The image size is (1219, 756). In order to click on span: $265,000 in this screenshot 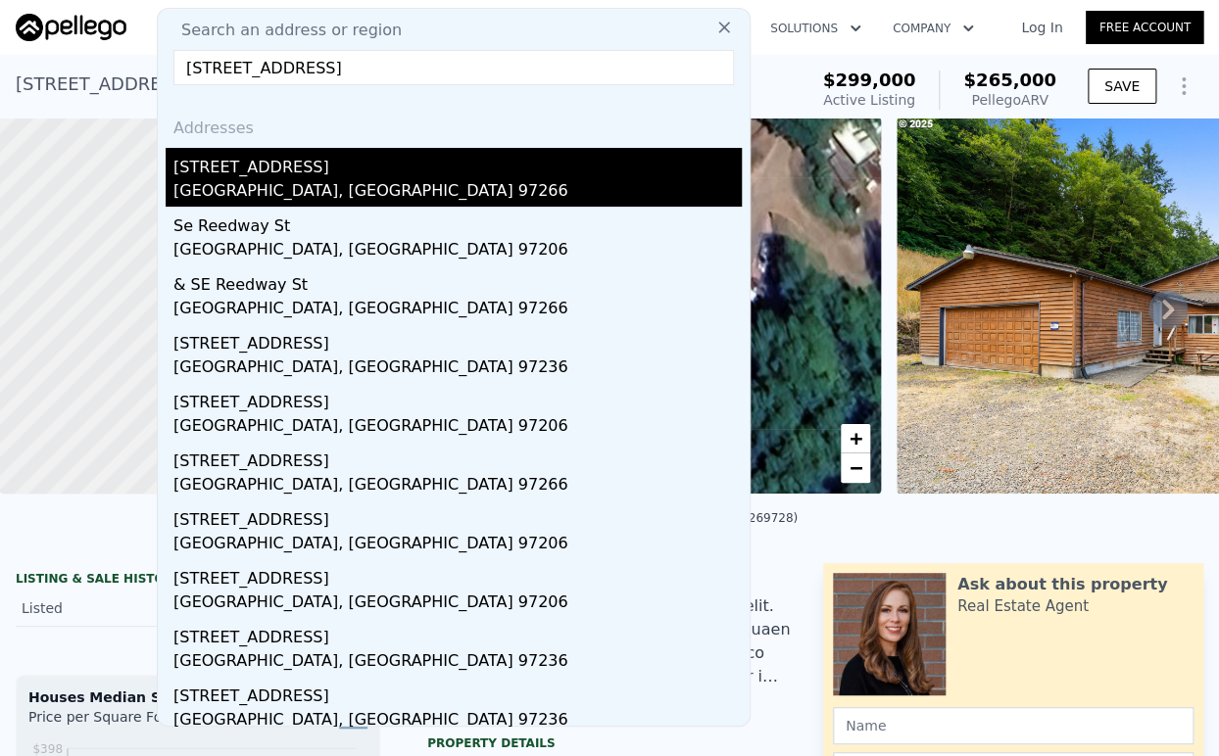, I will do `click(1009, 79)`.